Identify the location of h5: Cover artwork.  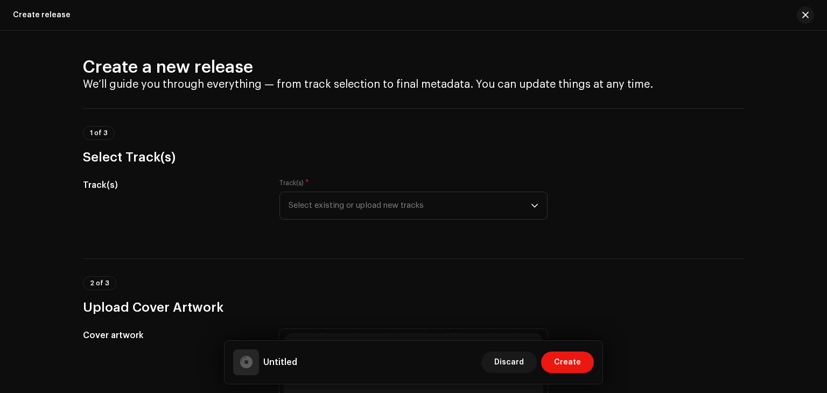
(172, 335).